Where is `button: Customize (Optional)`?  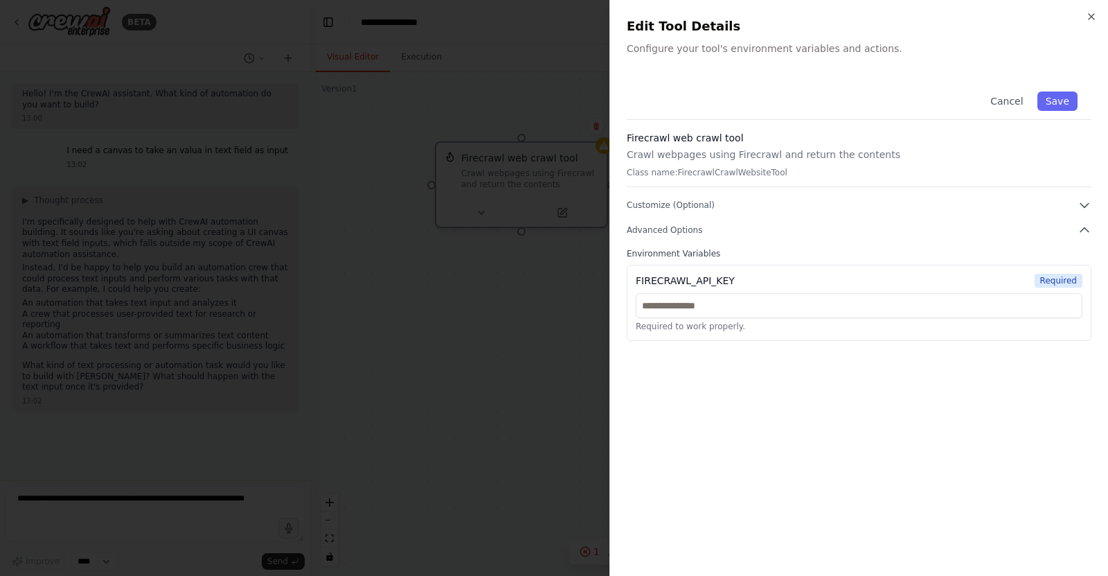
button: Customize (Optional) is located at coordinates (859, 205).